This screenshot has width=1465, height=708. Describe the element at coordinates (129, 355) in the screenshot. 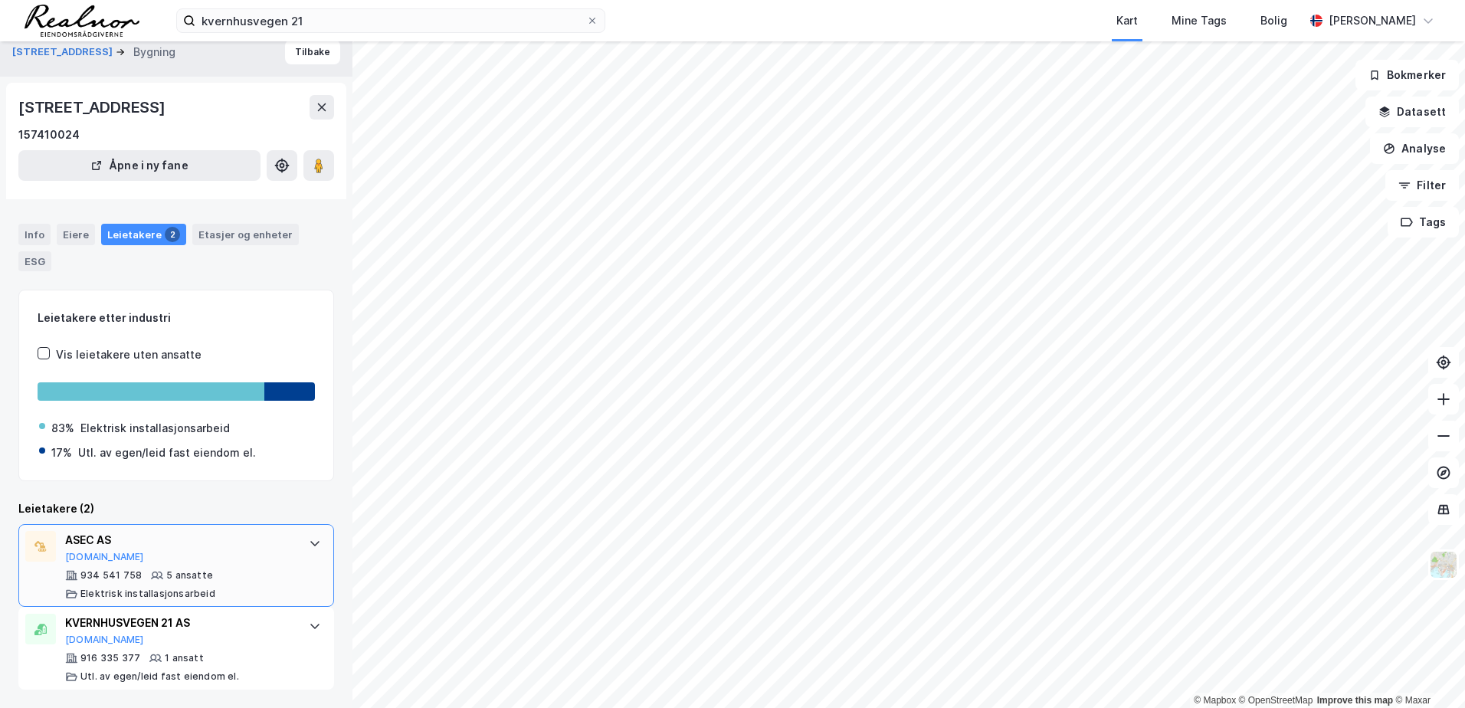

I see `div: Vis leietakere uten ansatte` at that location.